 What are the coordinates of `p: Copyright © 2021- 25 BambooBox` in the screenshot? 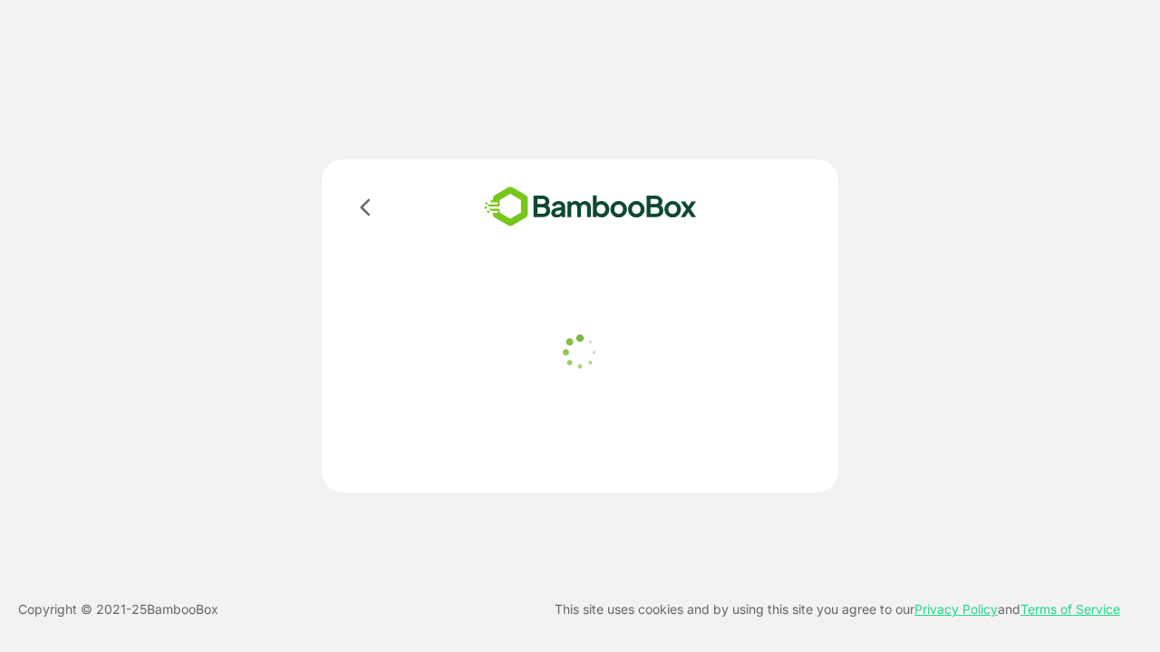 It's located at (118, 610).